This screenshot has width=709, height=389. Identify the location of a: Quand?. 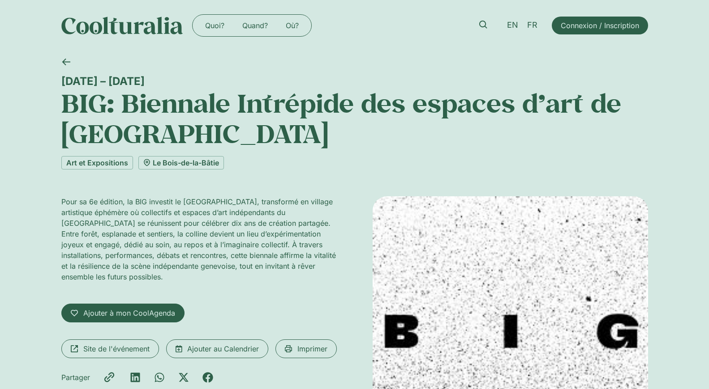
(255, 26).